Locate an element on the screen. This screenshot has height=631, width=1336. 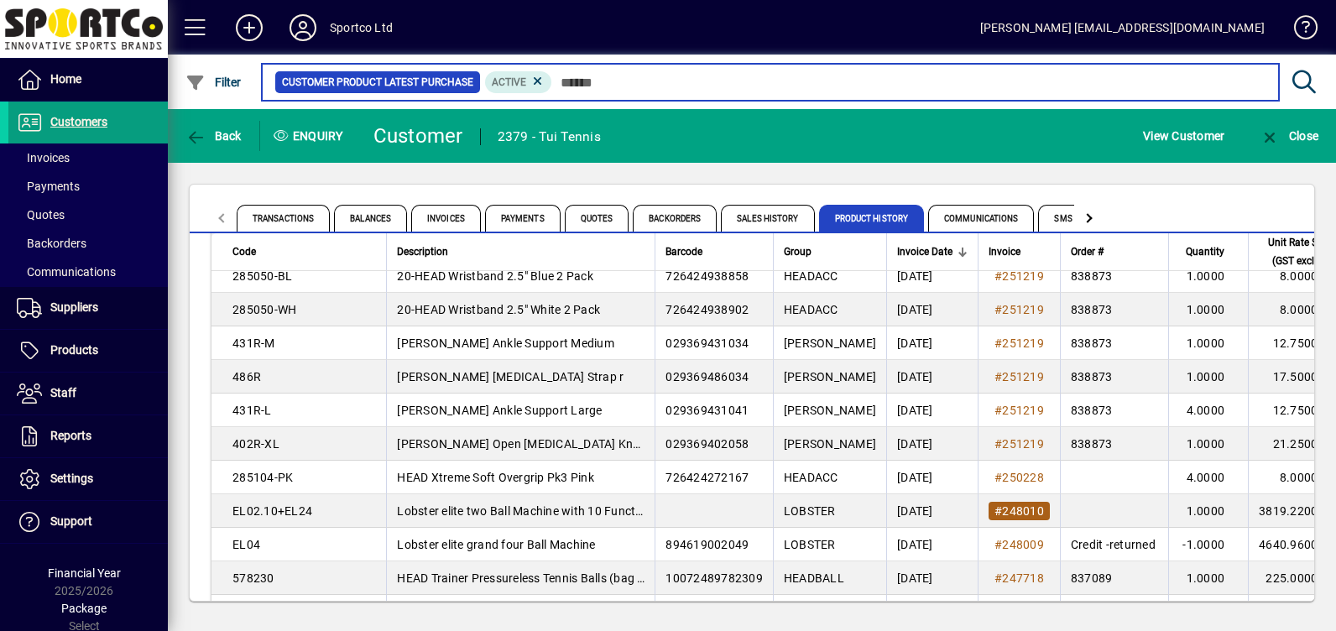
span: Sales History is located at coordinates (767, 218).